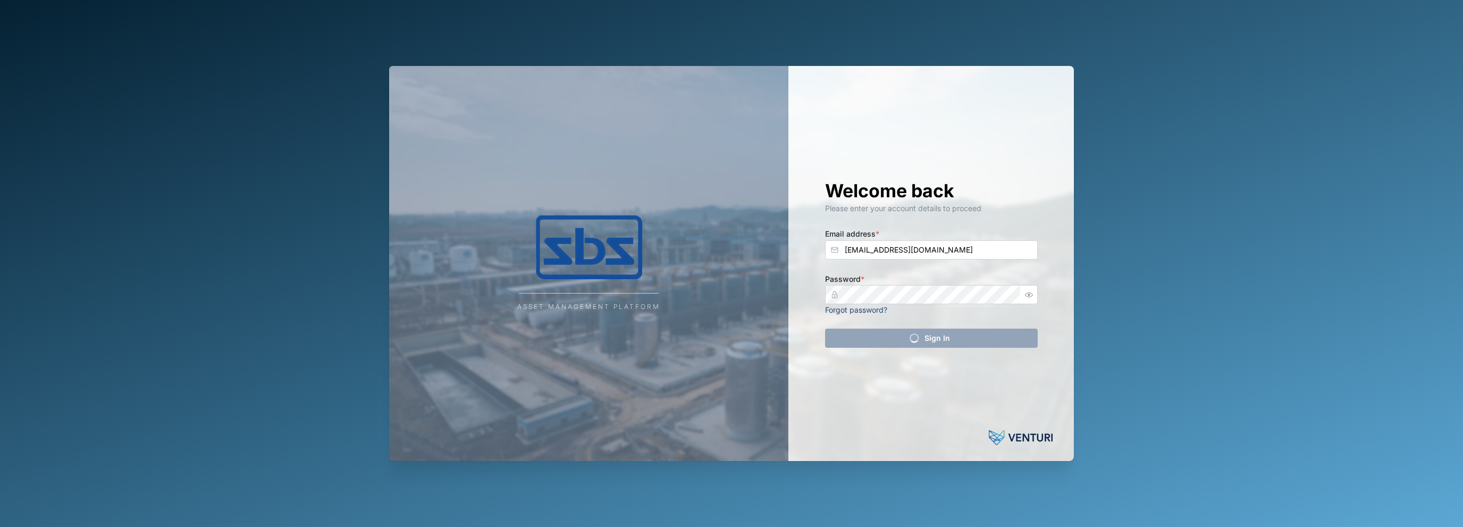  Describe the element at coordinates (589, 307) in the screenshot. I see `div: Asset Management Platform` at that location.